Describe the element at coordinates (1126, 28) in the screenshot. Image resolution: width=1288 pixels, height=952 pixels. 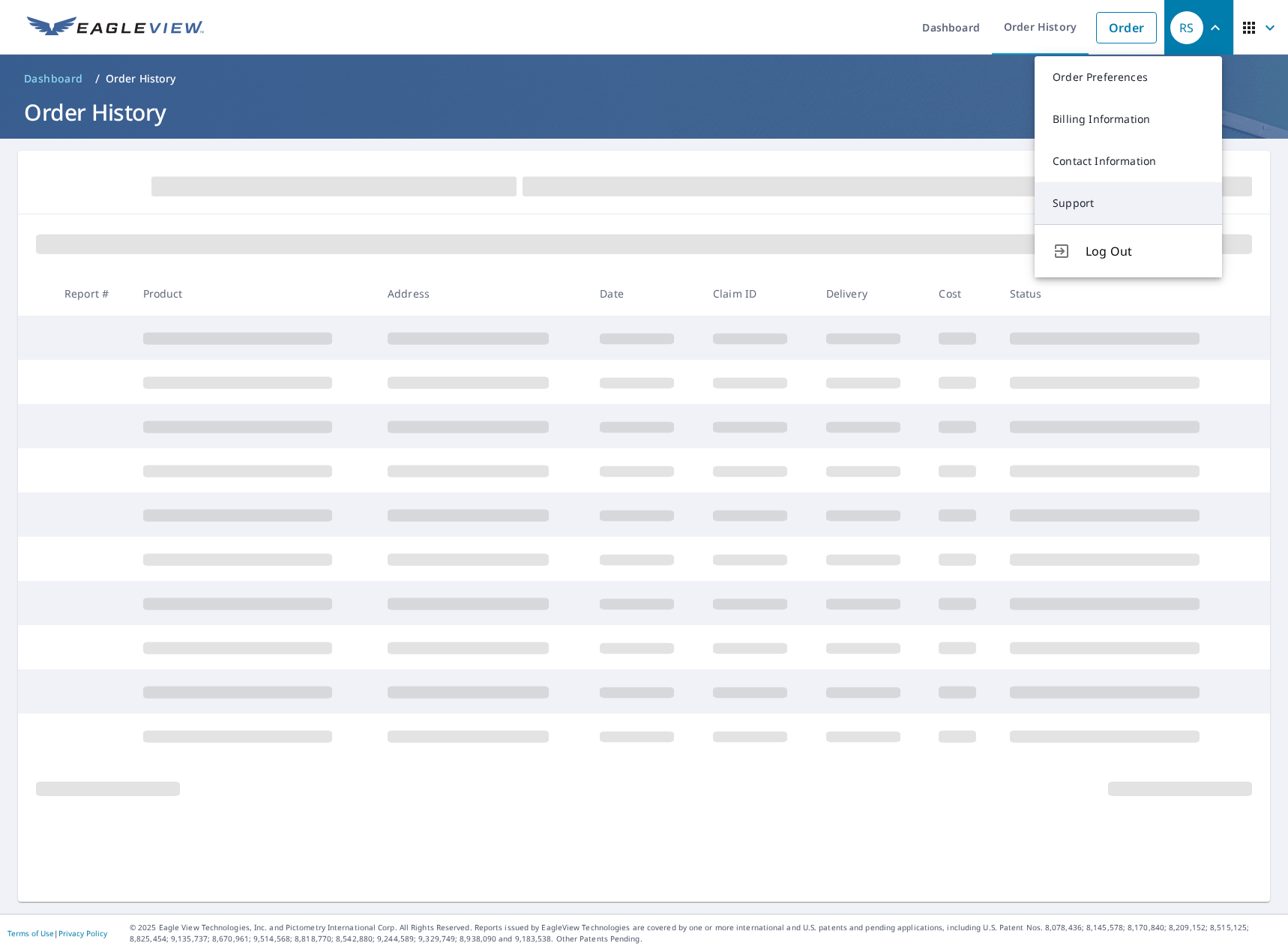
I see `a: Order` at that location.